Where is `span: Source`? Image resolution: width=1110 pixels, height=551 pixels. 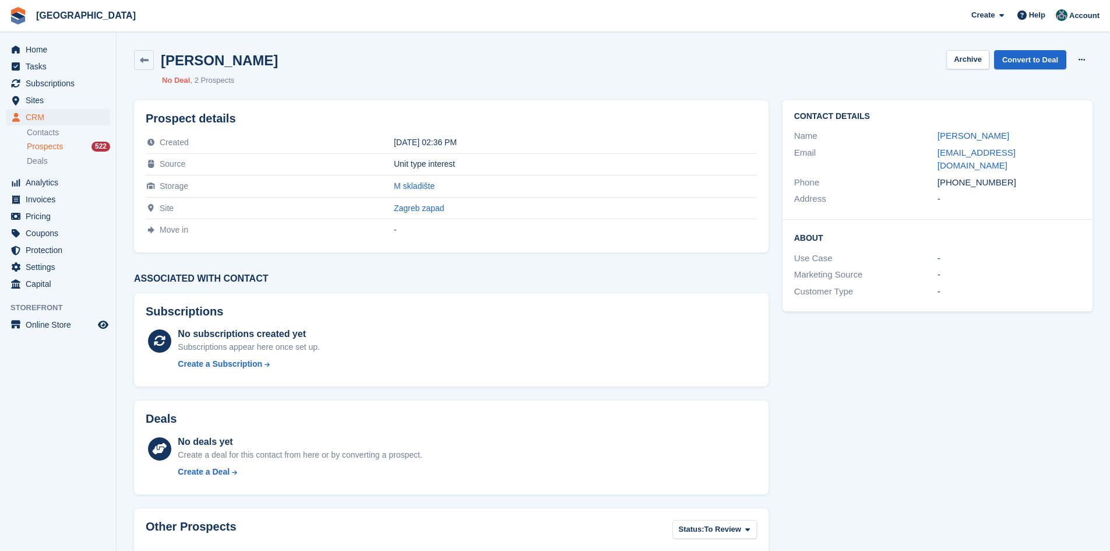 span: Source is located at coordinates (173, 164).